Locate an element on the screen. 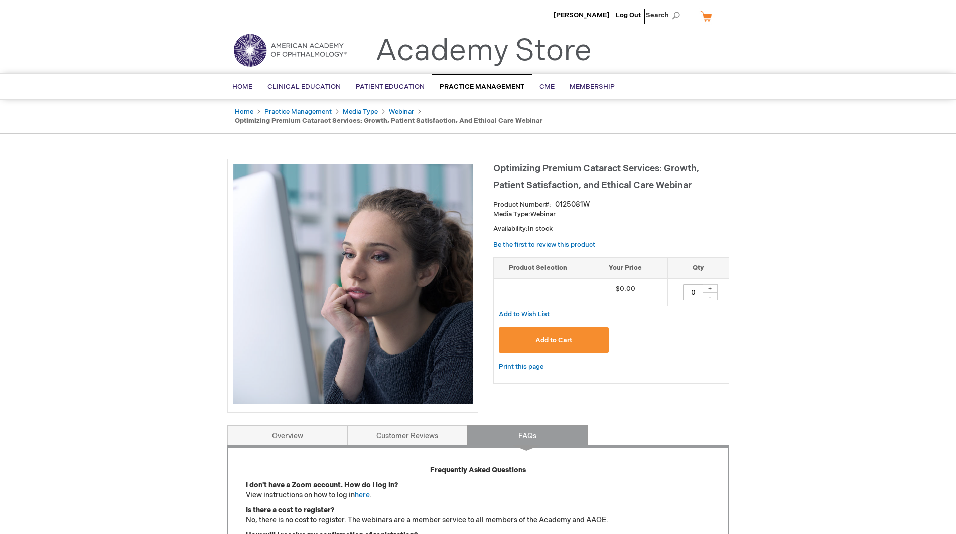  span: CME is located at coordinates (547, 87).